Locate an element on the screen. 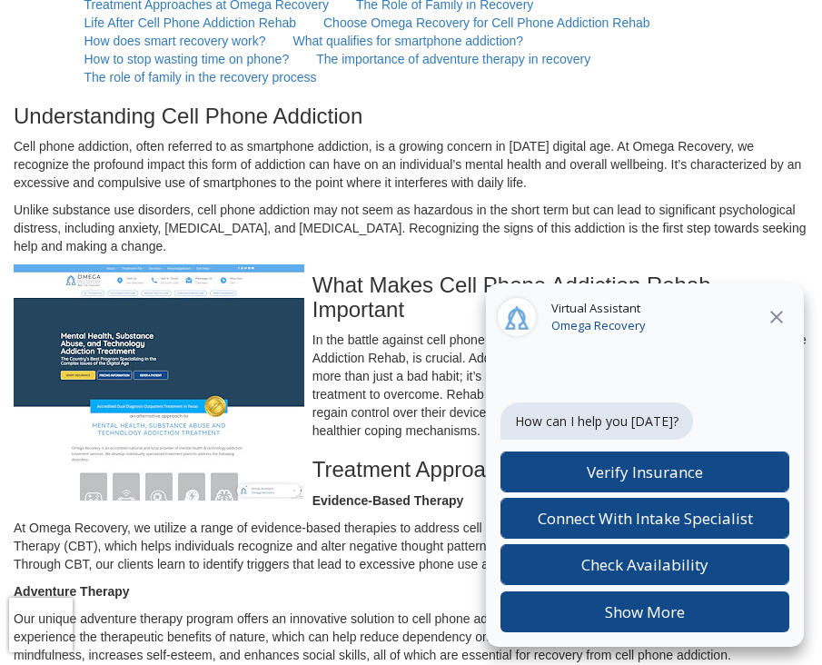 This screenshot has width=822, height=665. a: Life After Cell Phone Addiction Rehab is located at coordinates (191, 23).